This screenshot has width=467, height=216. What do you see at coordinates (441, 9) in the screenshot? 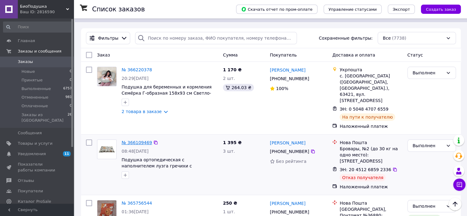
I see `span: Создать заказ` at bounding box center [441, 9].